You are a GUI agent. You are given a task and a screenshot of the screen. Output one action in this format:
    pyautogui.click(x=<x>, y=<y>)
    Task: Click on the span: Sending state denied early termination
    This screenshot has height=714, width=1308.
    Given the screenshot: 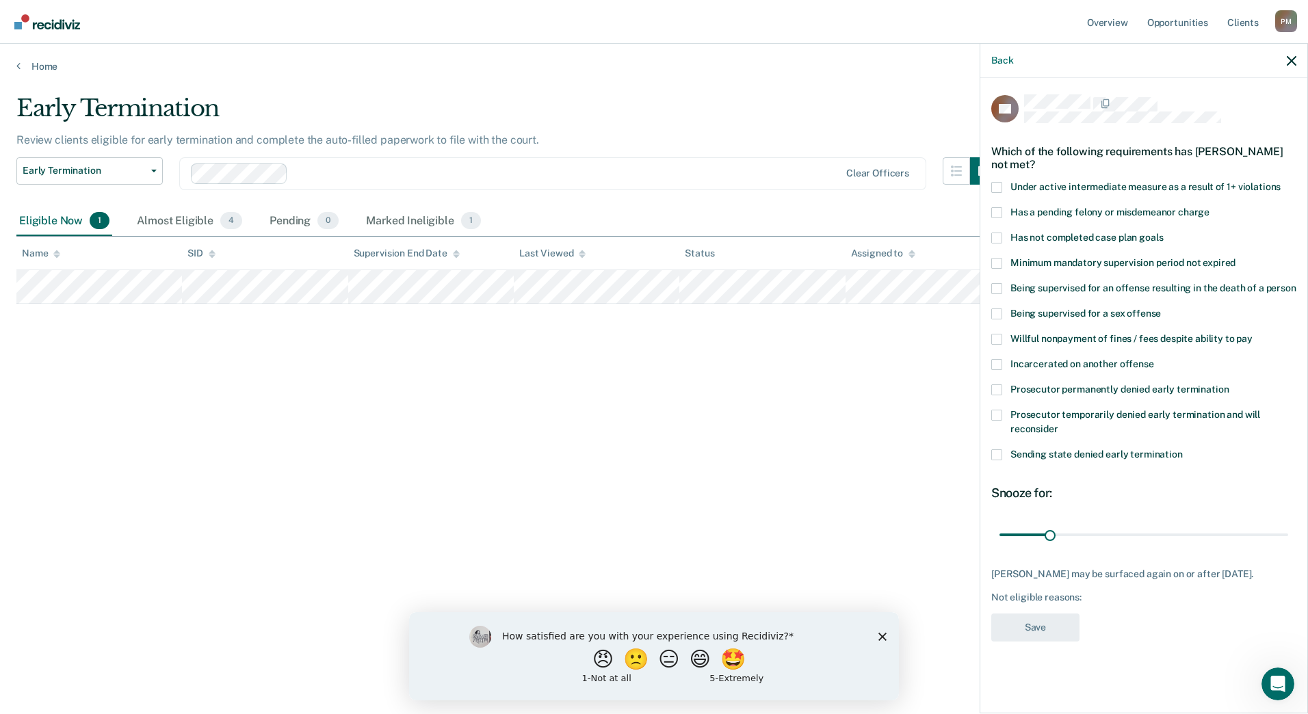 What is the action you would take?
    pyautogui.click(x=1096, y=454)
    